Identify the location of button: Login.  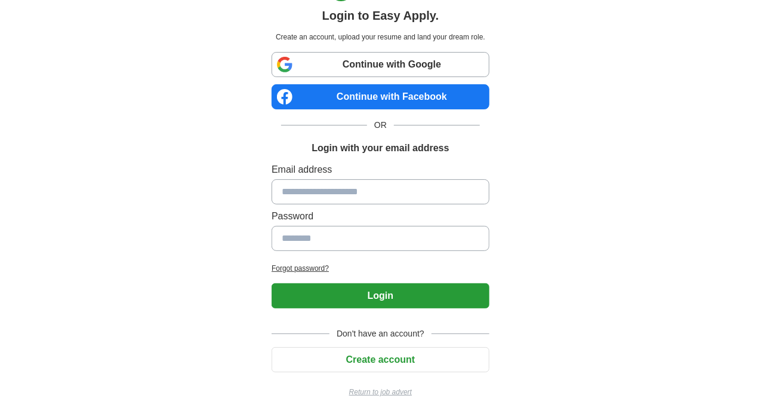
(380, 296).